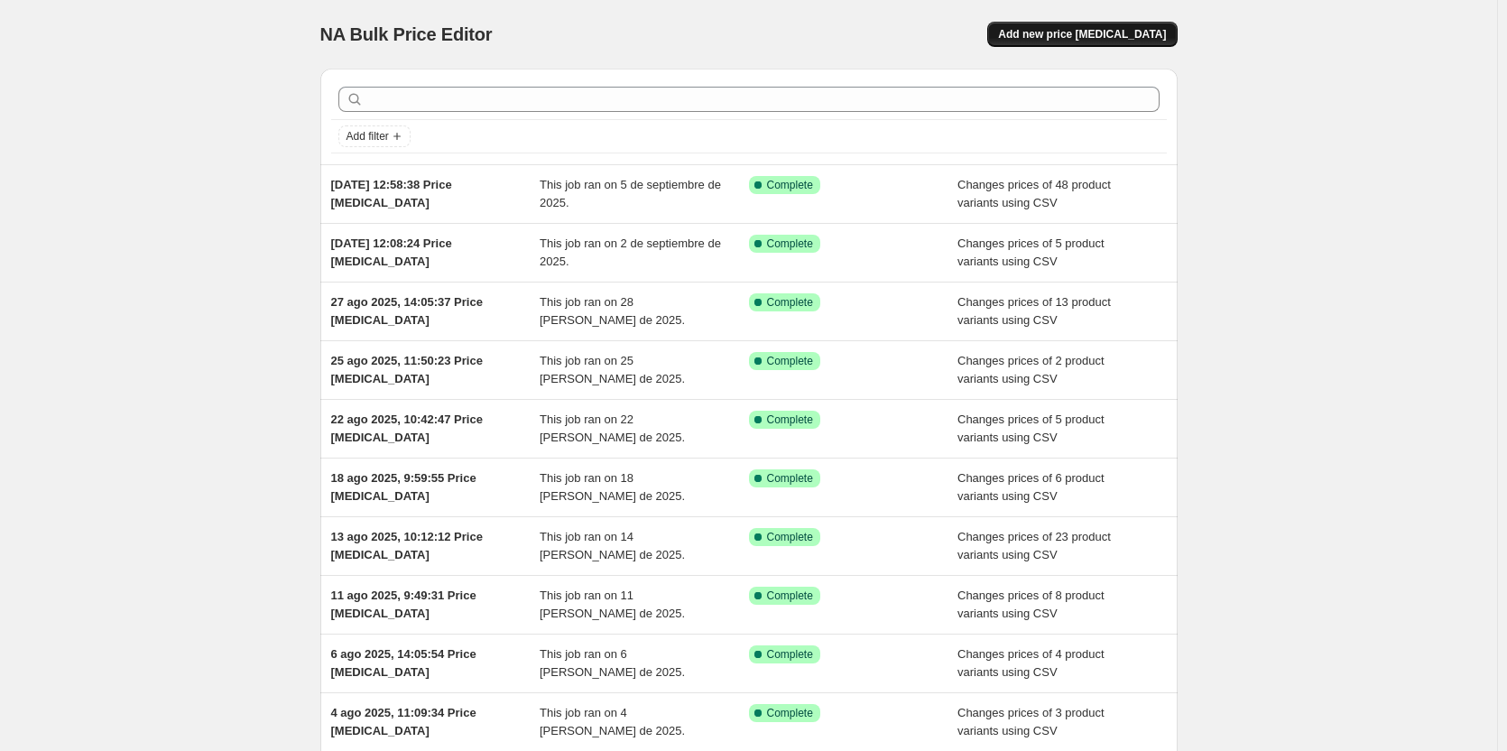 This screenshot has width=1507, height=751. I want to click on span: NA Bulk Price Editor, so click(406, 34).